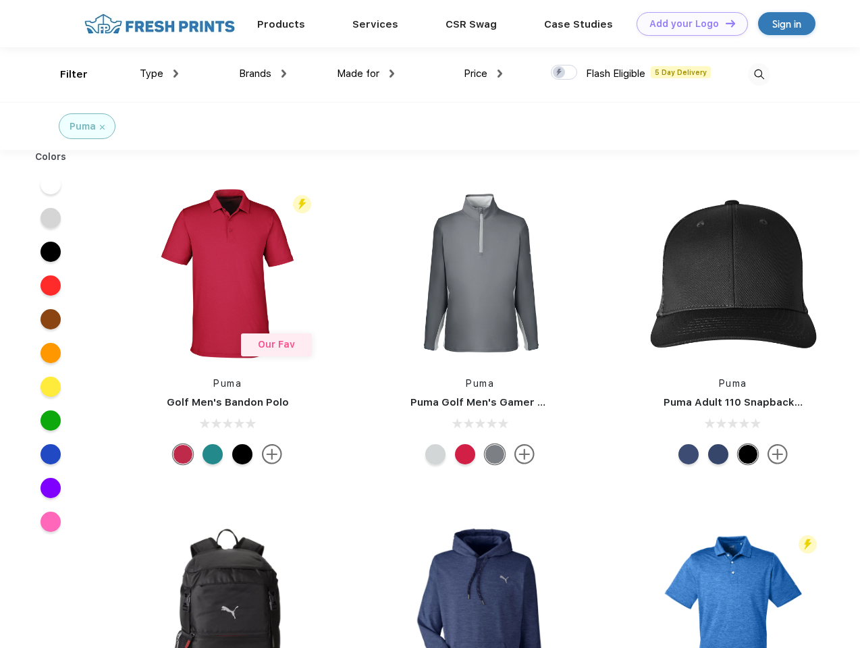  Describe the element at coordinates (684, 24) in the screenshot. I see `div: Add your Logo` at that location.